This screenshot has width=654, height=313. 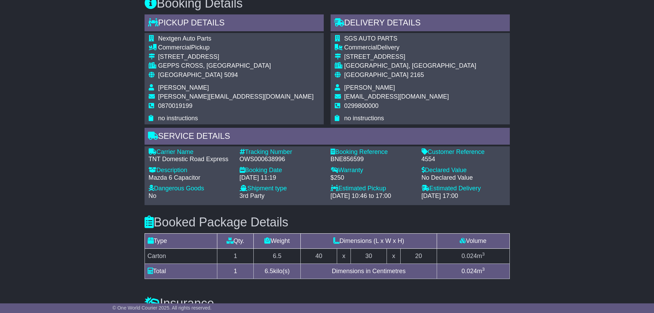 I want to click on div: Booking Reference, so click(x=373, y=152).